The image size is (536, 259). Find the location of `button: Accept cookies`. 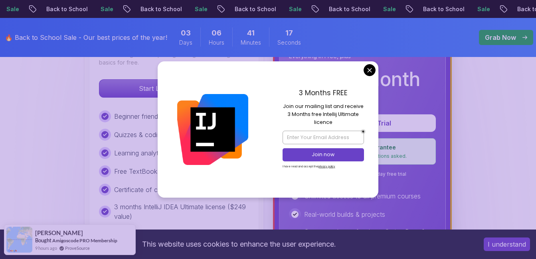

button: Accept cookies is located at coordinates (506, 244).